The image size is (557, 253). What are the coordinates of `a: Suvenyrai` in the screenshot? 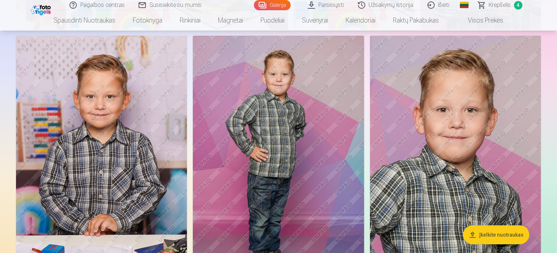 It's located at (315, 20).